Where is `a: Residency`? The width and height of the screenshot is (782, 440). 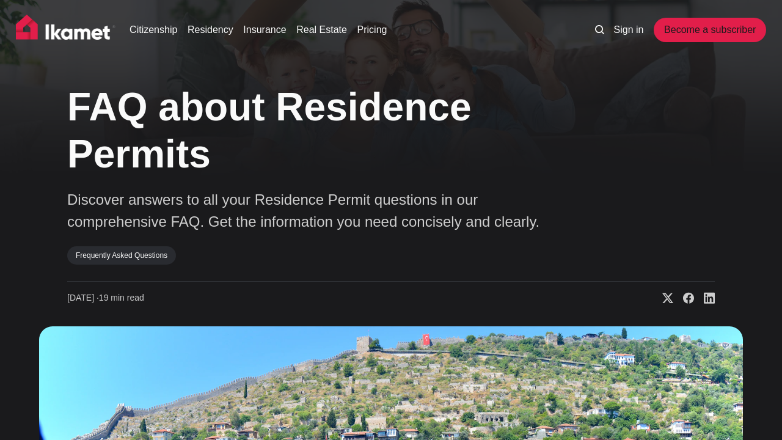
a: Residency is located at coordinates (210, 30).